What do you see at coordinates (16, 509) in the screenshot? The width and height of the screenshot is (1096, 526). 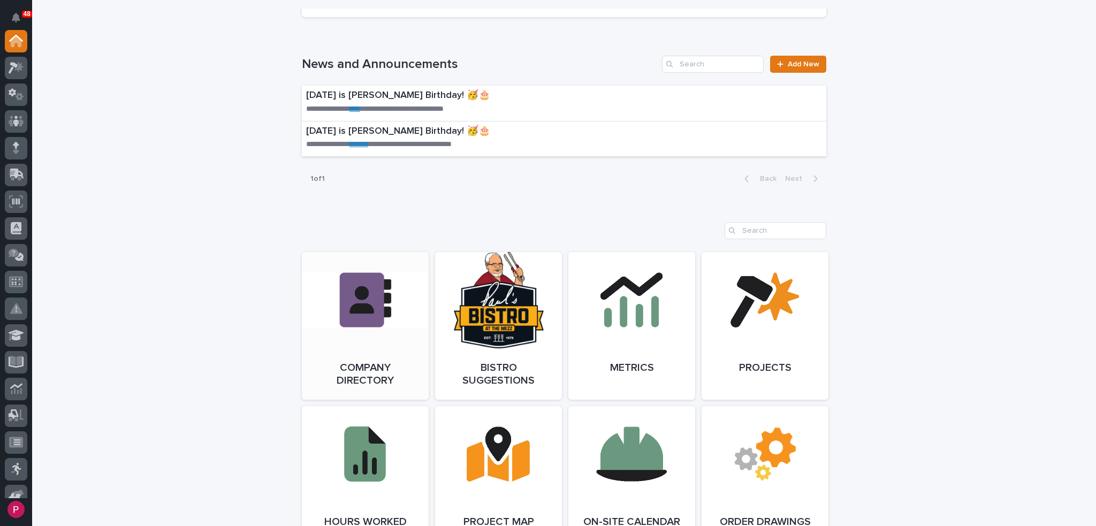 I see `button: users-avatar` at bounding box center [16, 509].